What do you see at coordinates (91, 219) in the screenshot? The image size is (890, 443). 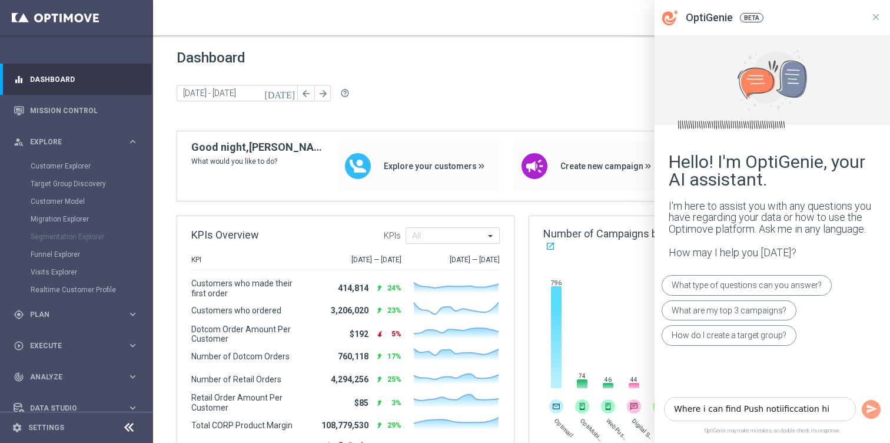 I see `div: Migration Explorer` at bounding box center [91, 219].